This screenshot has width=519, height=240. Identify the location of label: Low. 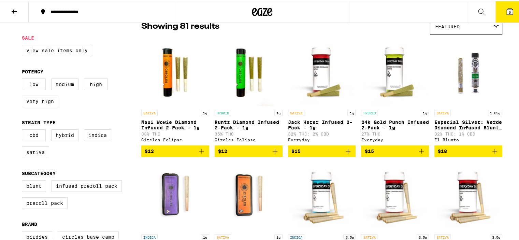
(34, 83).